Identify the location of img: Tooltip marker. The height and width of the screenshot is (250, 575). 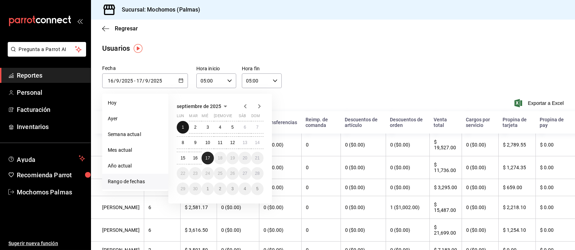
(138, 48).